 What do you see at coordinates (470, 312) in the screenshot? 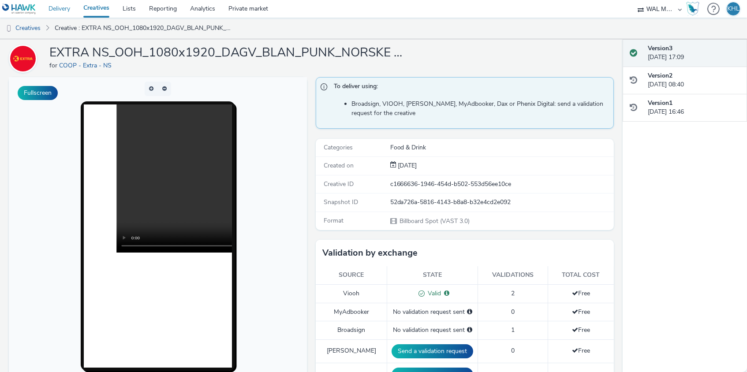
I see `div: Please select a deal below and click on Send to send a validation request to MyAdbooker.` at bounding box center [470, 312].